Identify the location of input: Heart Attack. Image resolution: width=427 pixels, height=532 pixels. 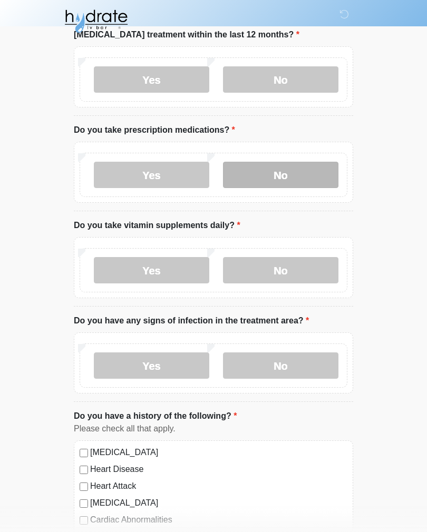
(84, 487).